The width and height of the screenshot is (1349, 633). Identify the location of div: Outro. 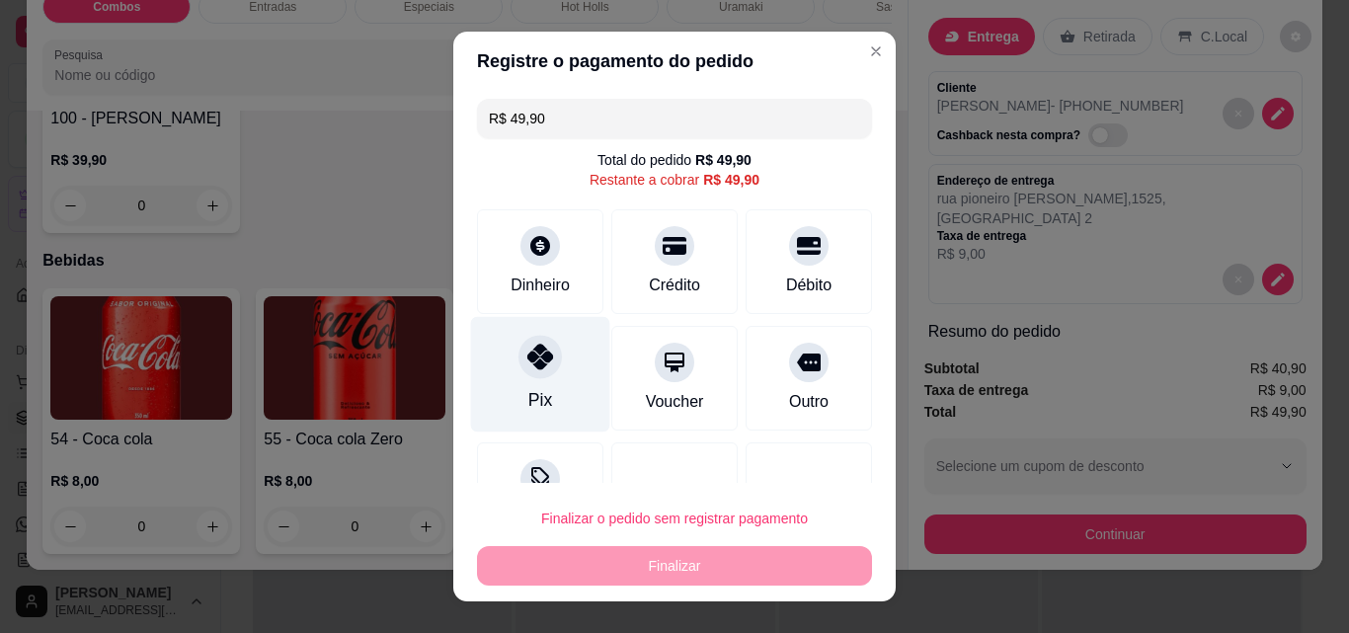
(809, 402).